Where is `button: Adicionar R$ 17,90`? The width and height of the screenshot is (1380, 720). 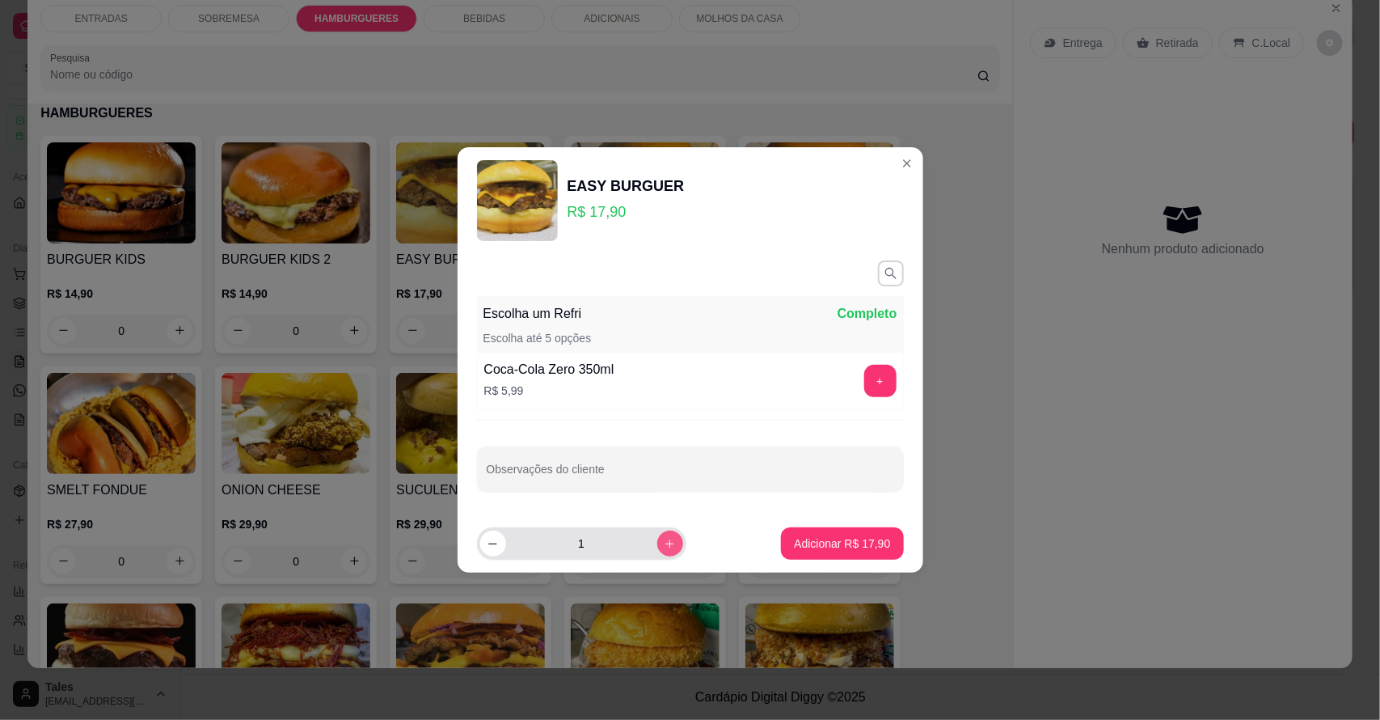
button: Adicionar R$ 17,90 is located at coordinates (842, 543).